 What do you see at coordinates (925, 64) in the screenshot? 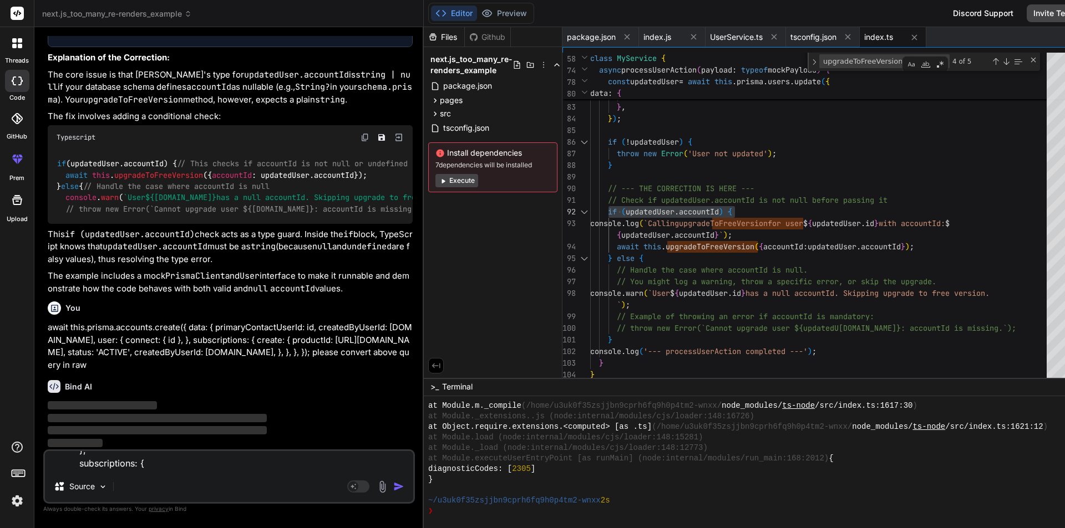
I see `div: Match Whole Word (Alt+W)` at bounding box center [925, 64].